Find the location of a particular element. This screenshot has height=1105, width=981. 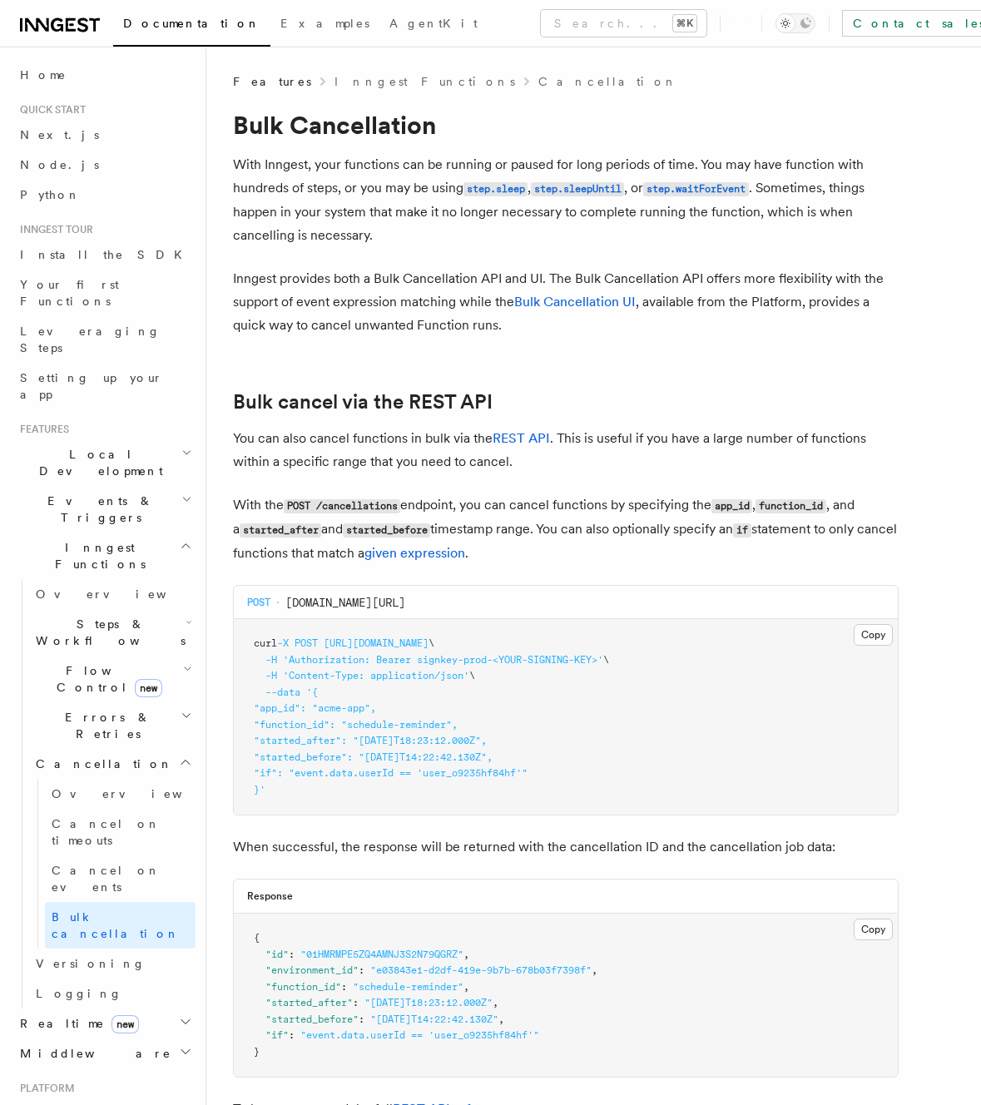

kbd: ⌘K is located at coordinates (685, 23).